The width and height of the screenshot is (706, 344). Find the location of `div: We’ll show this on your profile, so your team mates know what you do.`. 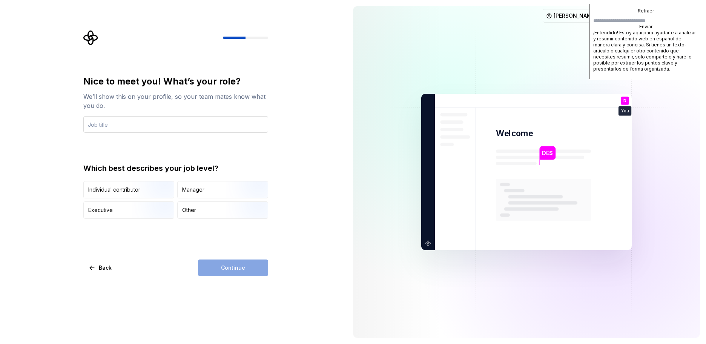

div: We’ll show this on your profile, so your team mates know what you do. is located at coordinates (176, 101).